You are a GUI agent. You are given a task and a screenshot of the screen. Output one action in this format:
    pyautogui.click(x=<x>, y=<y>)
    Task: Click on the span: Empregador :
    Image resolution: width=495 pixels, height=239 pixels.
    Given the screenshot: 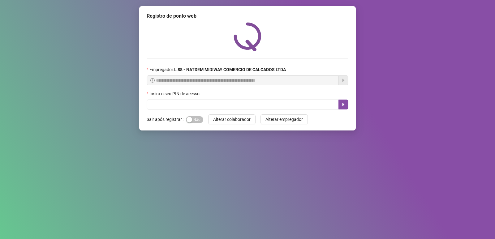 What is the action you would take?
    pyautogui.click(x=217, y=70)
    